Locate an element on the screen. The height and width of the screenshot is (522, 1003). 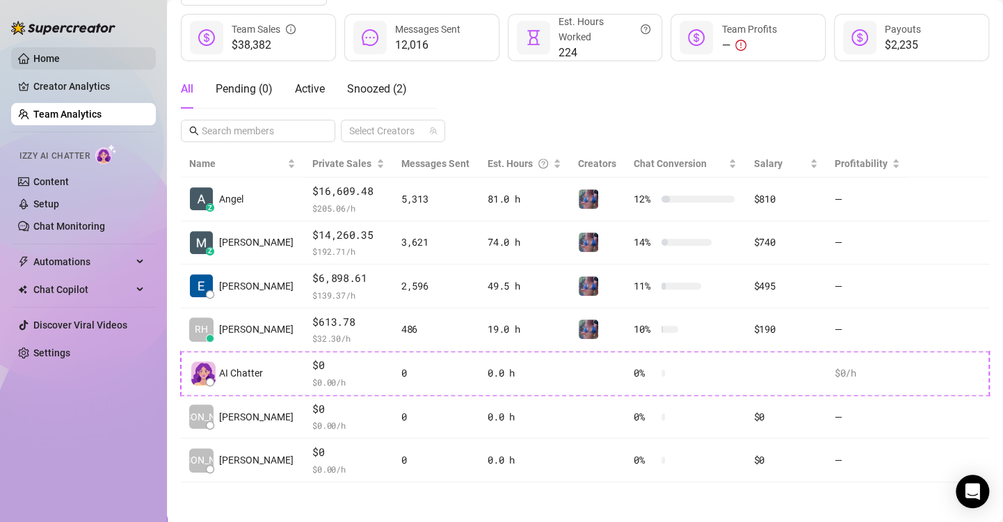
span: Salary is located at coordinates (767, 163).